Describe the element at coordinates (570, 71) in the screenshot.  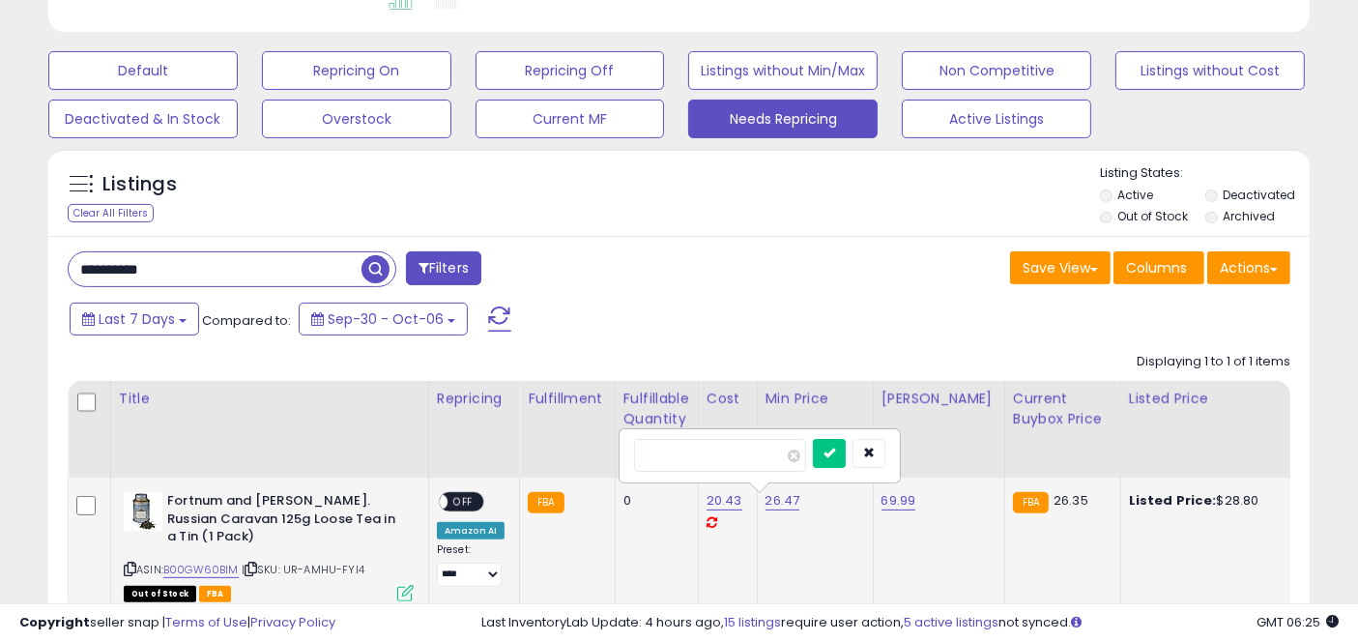
I see `button: Repricing Off` at that location.